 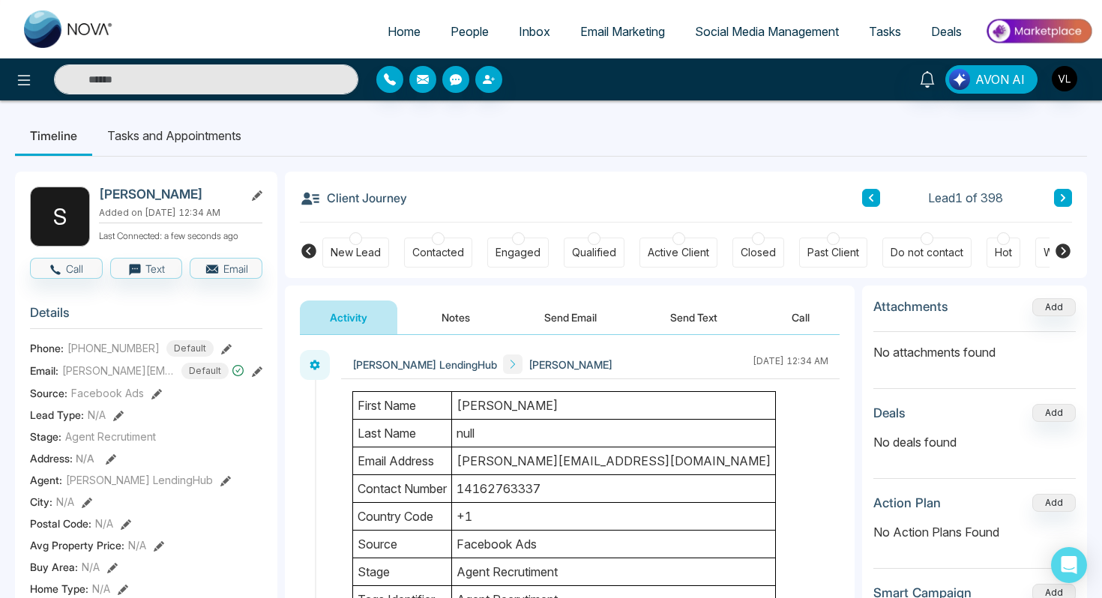 What do you see at coordinates (946, 31) in the screenshot?
I see `span: Deals` at bounding box center [946, 31].